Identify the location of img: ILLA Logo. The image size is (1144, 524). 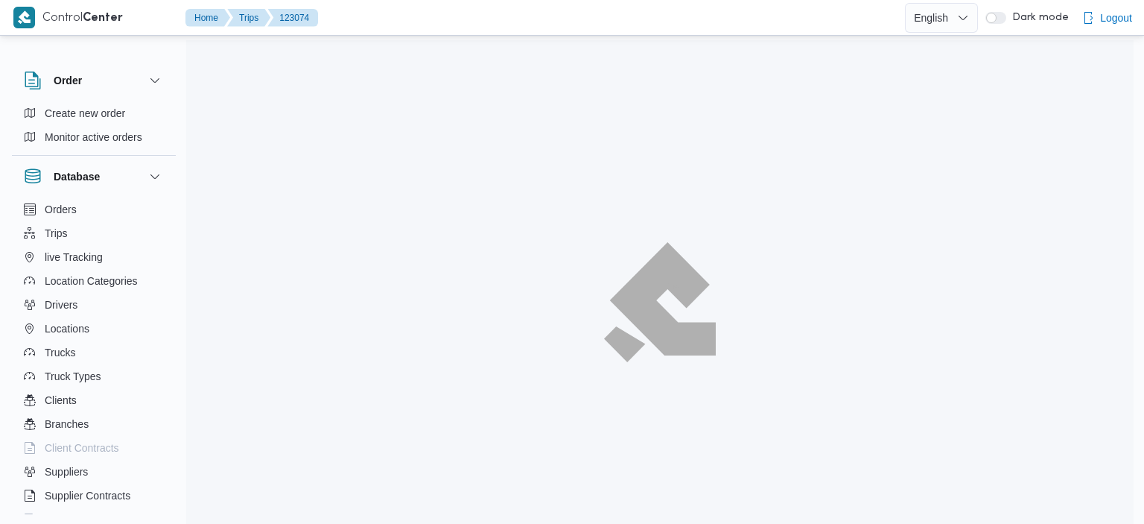
(660, 302).